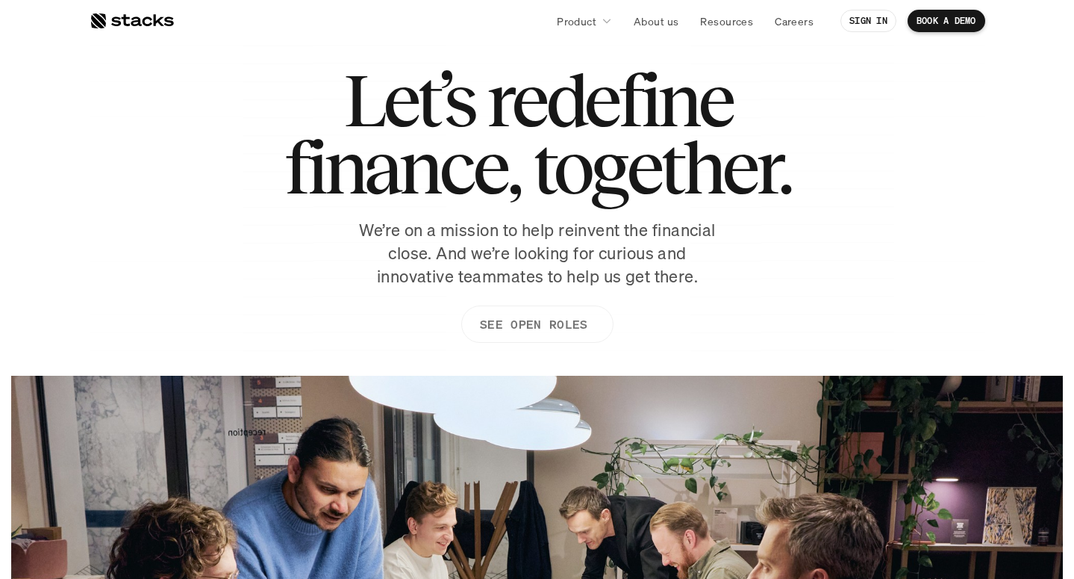  What do you see at coordinates (726, 21) in the screenshot?
I see `a: Resources` at bounding box center [726, 21].